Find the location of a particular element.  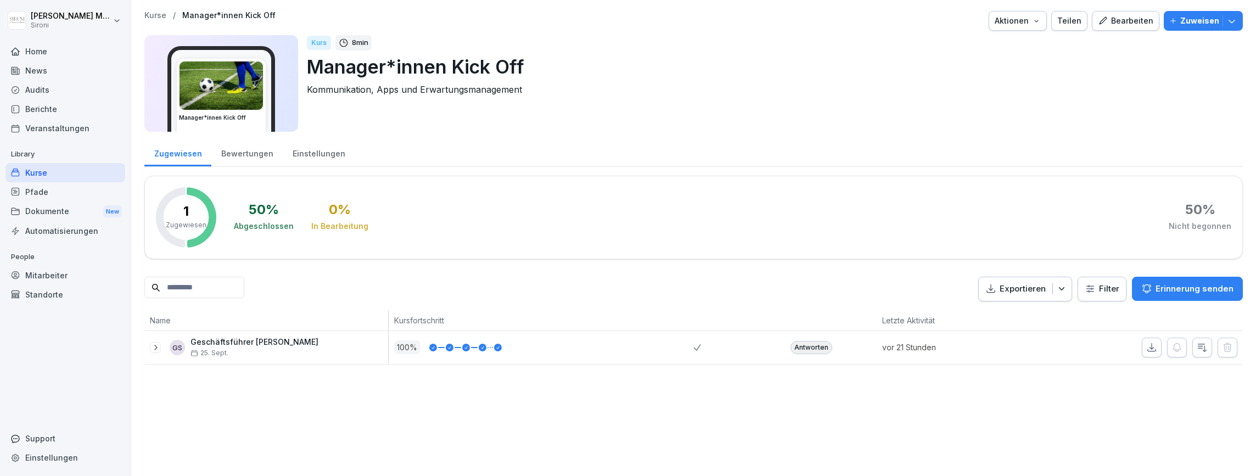

a: Veranstaltungen is located at coordinates (65, 128).